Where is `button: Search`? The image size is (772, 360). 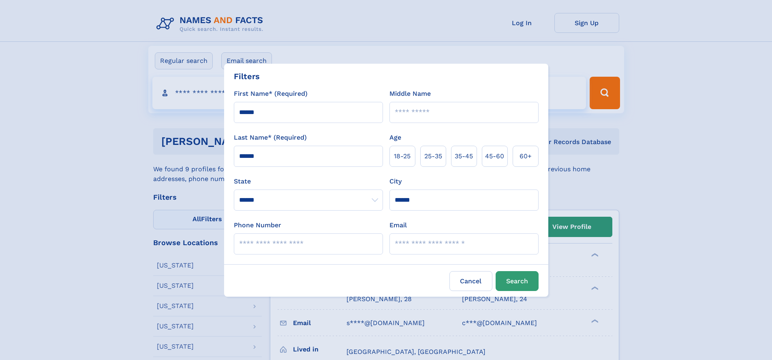 button: Search is located at coordinates (517, 281).